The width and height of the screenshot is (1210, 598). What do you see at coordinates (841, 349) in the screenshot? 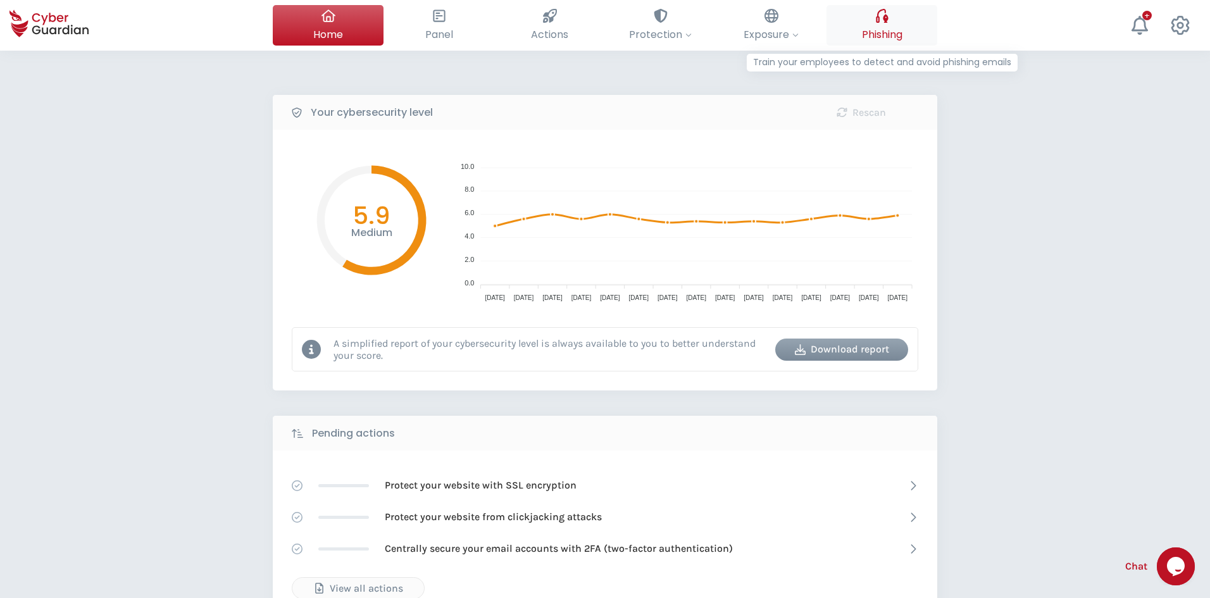
I see `button: Download report` at bounding box center [841, 349].